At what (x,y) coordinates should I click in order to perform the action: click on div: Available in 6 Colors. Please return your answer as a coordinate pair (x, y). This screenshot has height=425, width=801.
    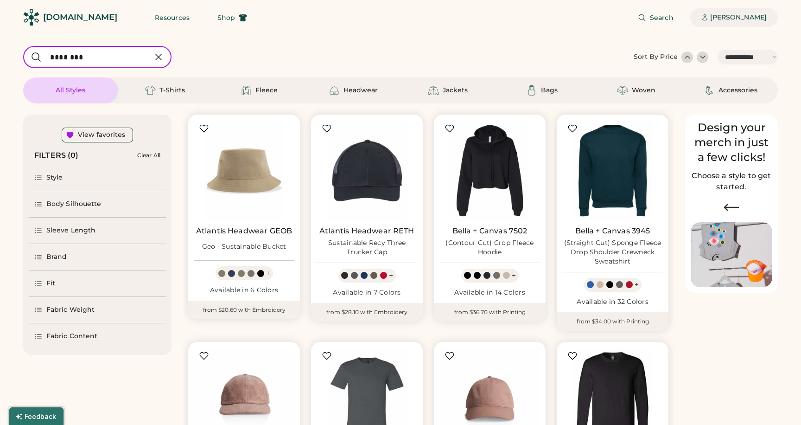
    Looking at the image, I should click on (244, 290).